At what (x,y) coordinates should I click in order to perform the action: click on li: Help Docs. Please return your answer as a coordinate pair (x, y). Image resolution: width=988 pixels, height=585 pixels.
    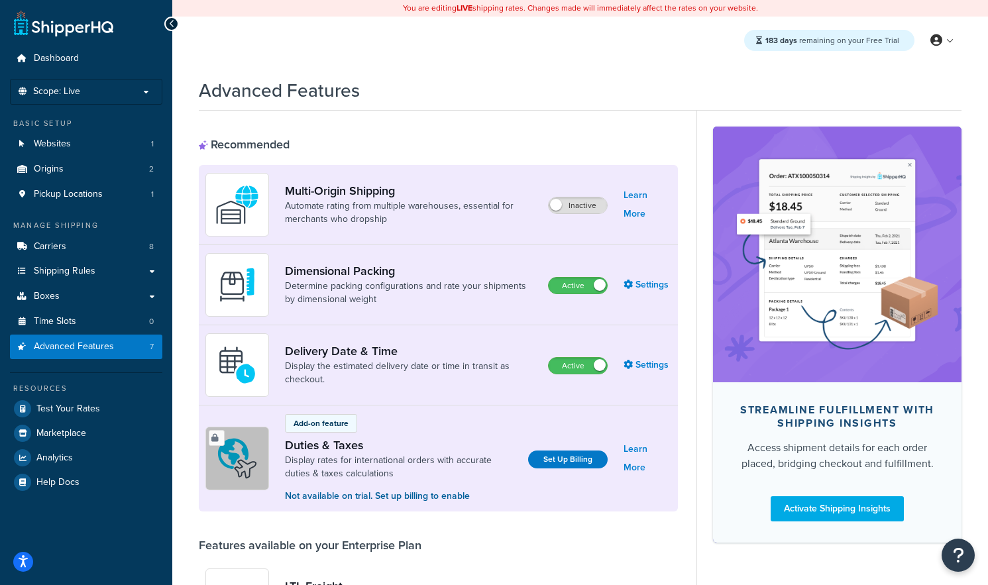
    Looking at the image, I should click on (86, 483).